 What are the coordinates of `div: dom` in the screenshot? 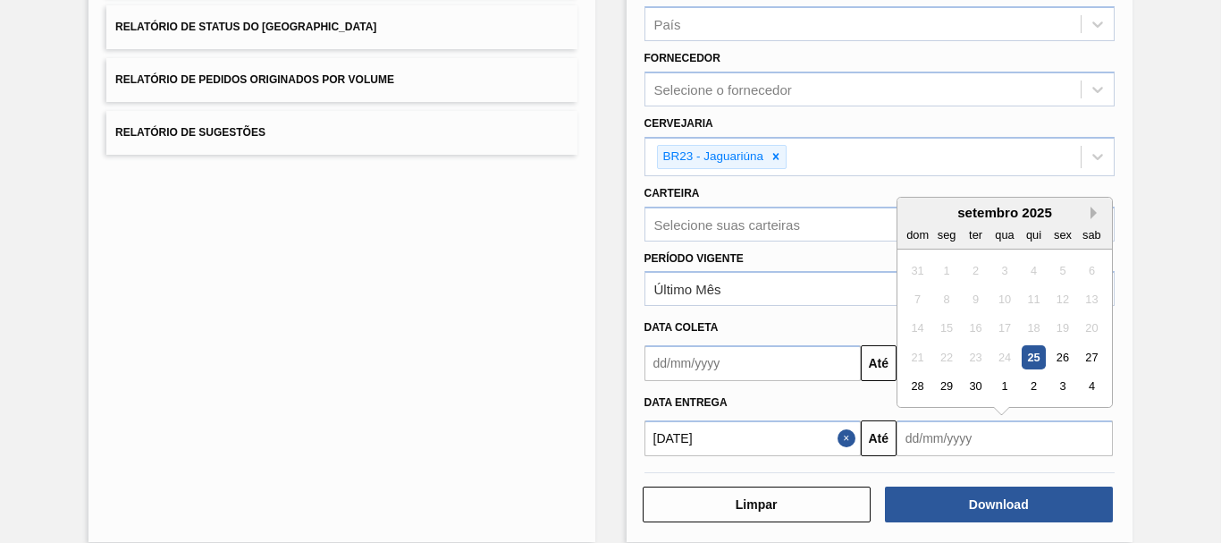 It's located at (917, 234).